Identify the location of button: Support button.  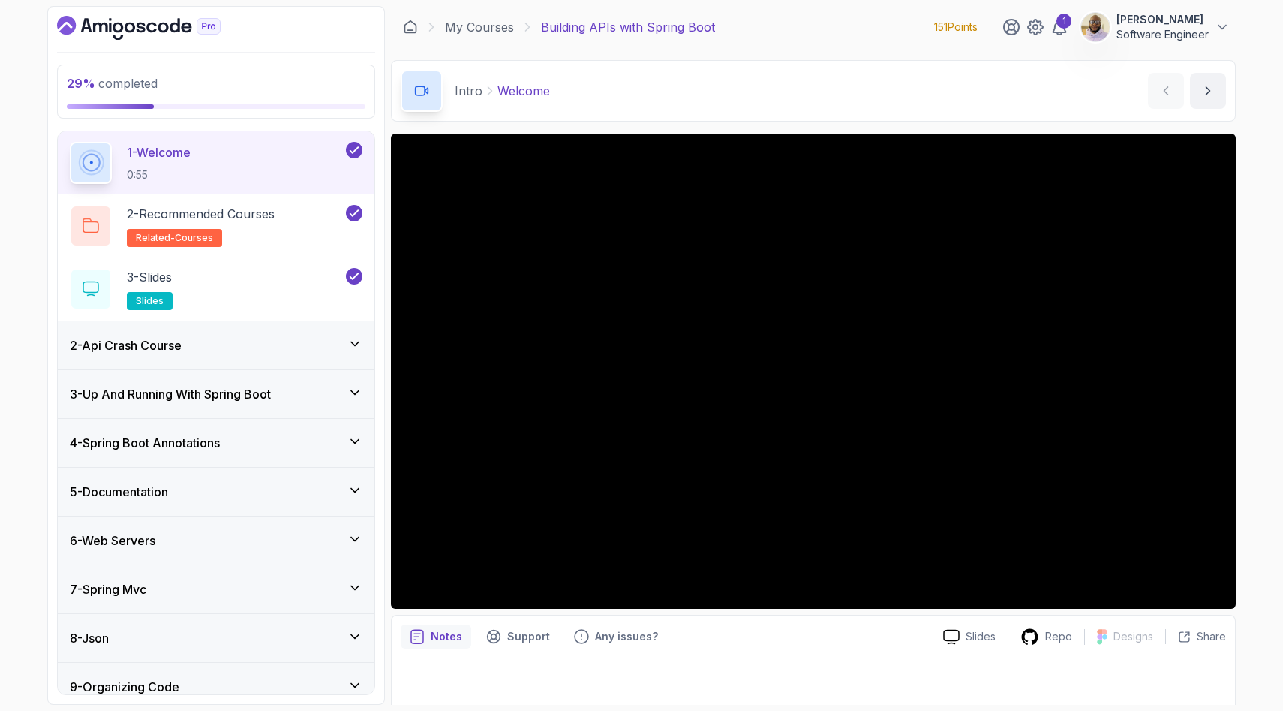
(518, 636).